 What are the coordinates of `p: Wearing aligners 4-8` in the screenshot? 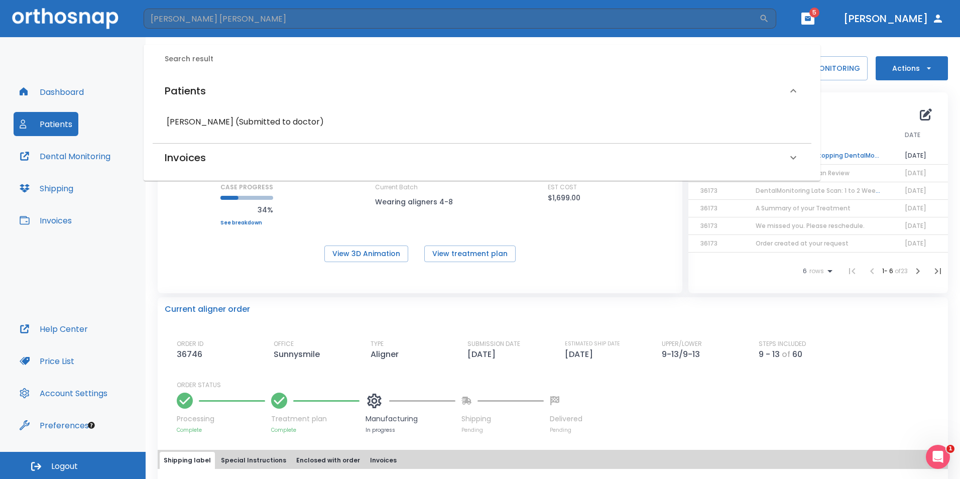 It's located at (420, 202).